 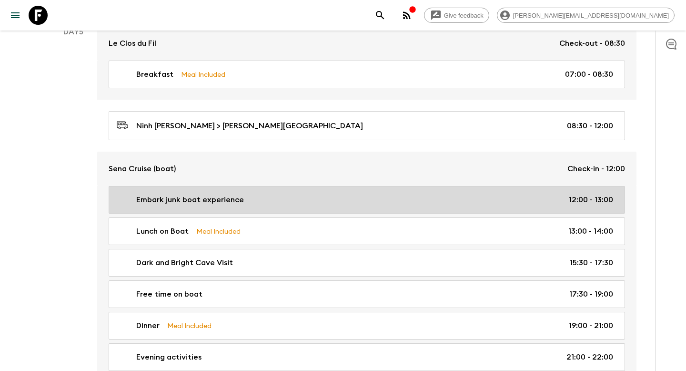 What do you see at coordinates (590, 357) in the screenshot?
I see `p: 21:00 - 22:00` at bounding box center [590, 357].